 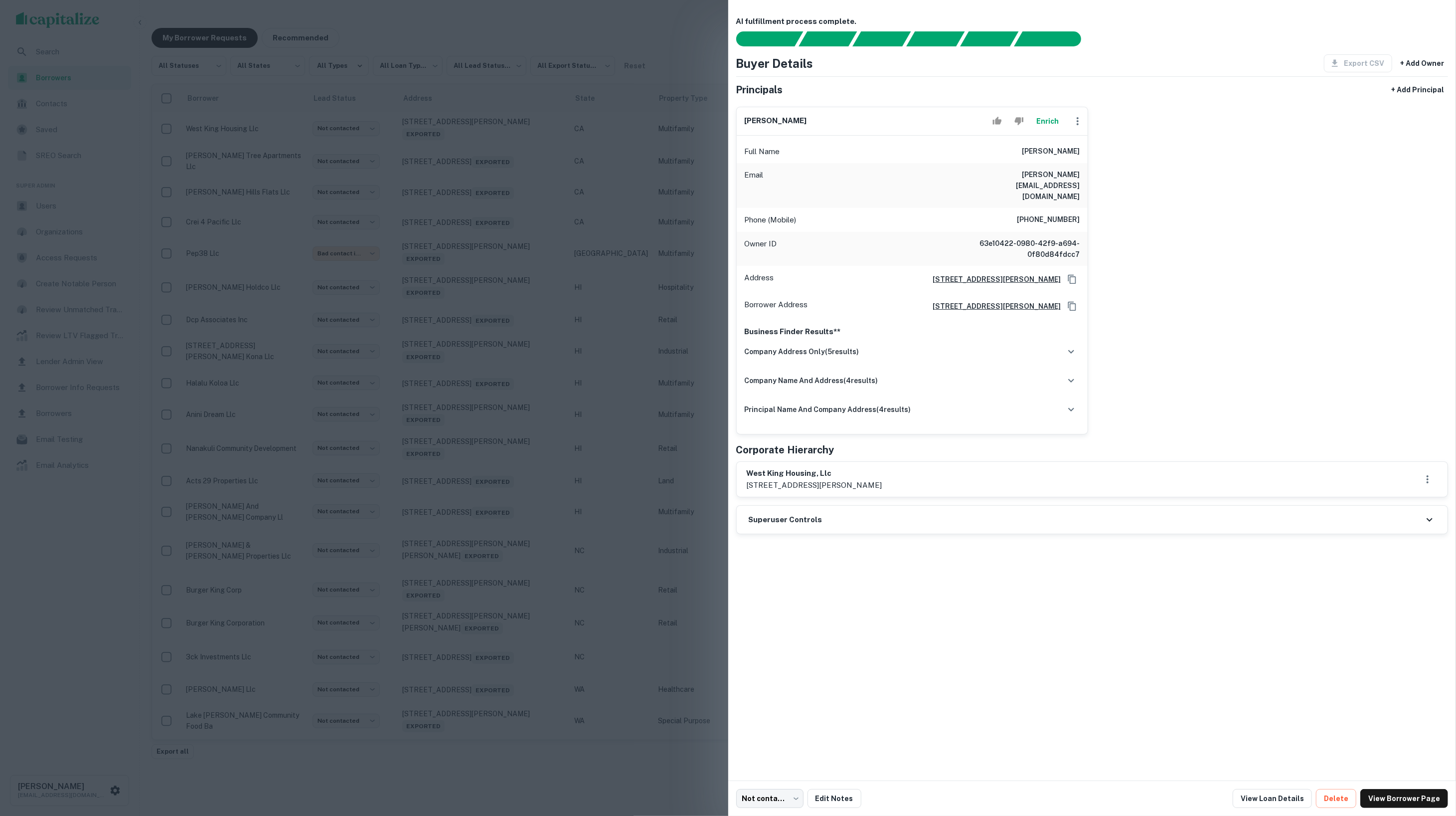 What do you see at coordinates (1418, 90) in the screenshot?
I see `button: + Add Principal` at bounding box center [1418, 90].